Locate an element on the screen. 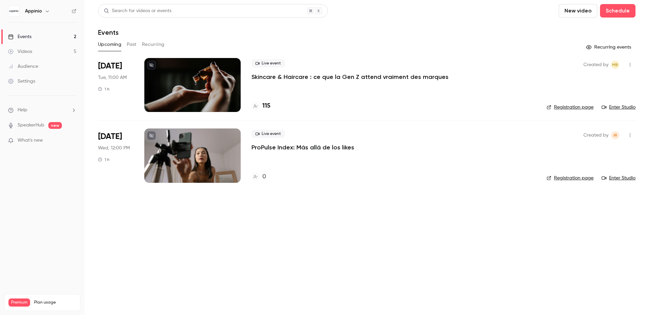 The image size is (649, 315). p: ProPulse Index: Más allá de los likes is located at coordinates (303, 148).